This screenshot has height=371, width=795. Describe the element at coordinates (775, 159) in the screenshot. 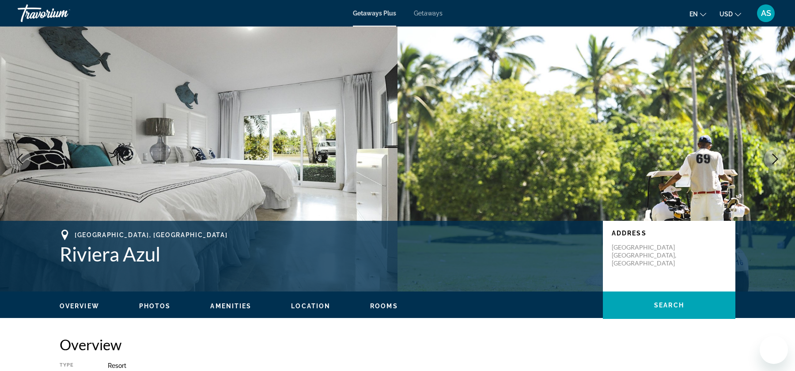

I see `button: Next image` at that location.